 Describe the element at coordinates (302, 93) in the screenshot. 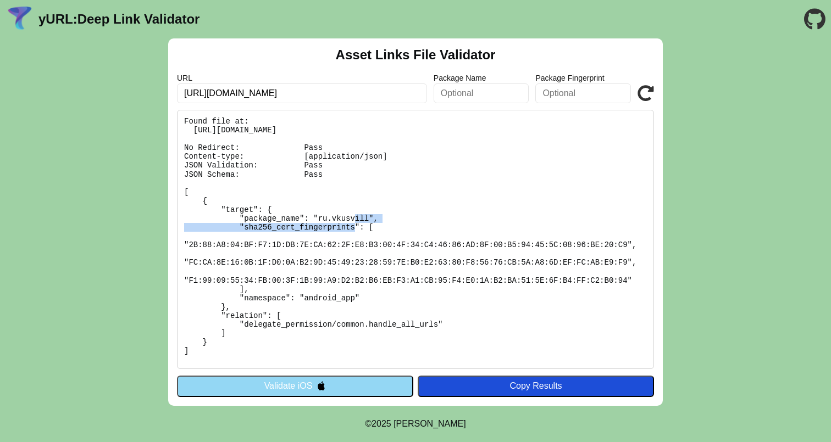

I see `input: Required` at that location.